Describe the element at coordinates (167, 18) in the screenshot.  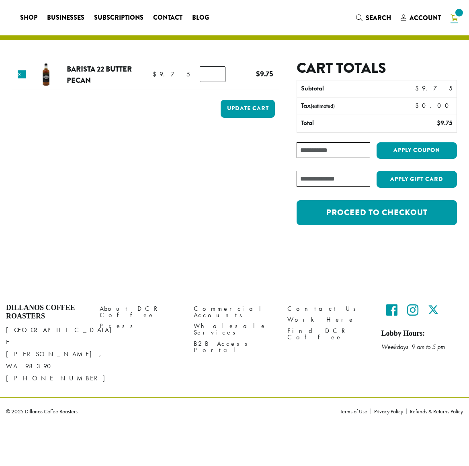
I see `a: Contact` at that location.